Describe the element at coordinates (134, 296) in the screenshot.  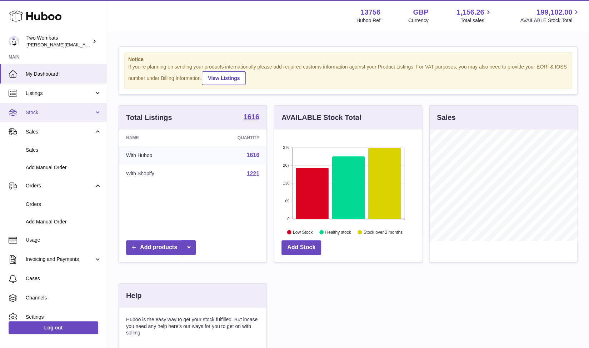
I see `h3: Help` at that location.